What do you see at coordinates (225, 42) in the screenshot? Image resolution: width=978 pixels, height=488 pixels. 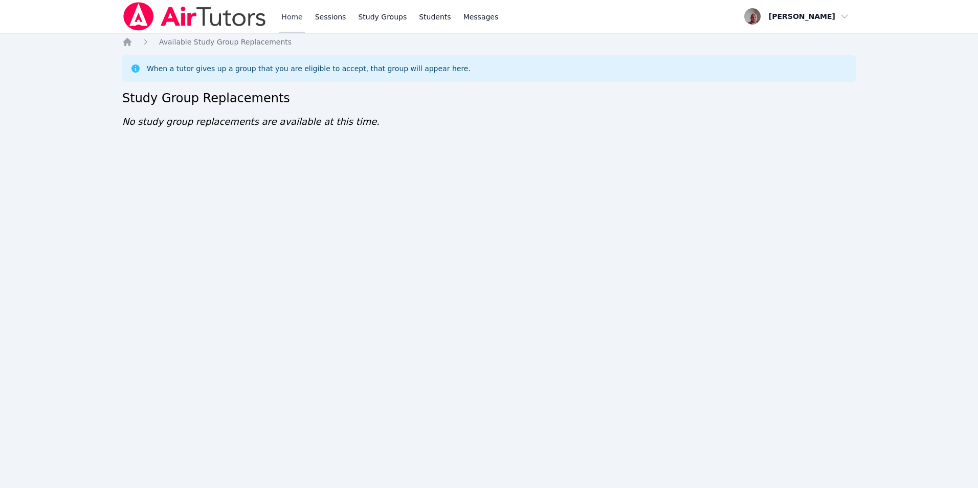 I see `a: Available Study Group Replacements` at bounding box center [225, 42].